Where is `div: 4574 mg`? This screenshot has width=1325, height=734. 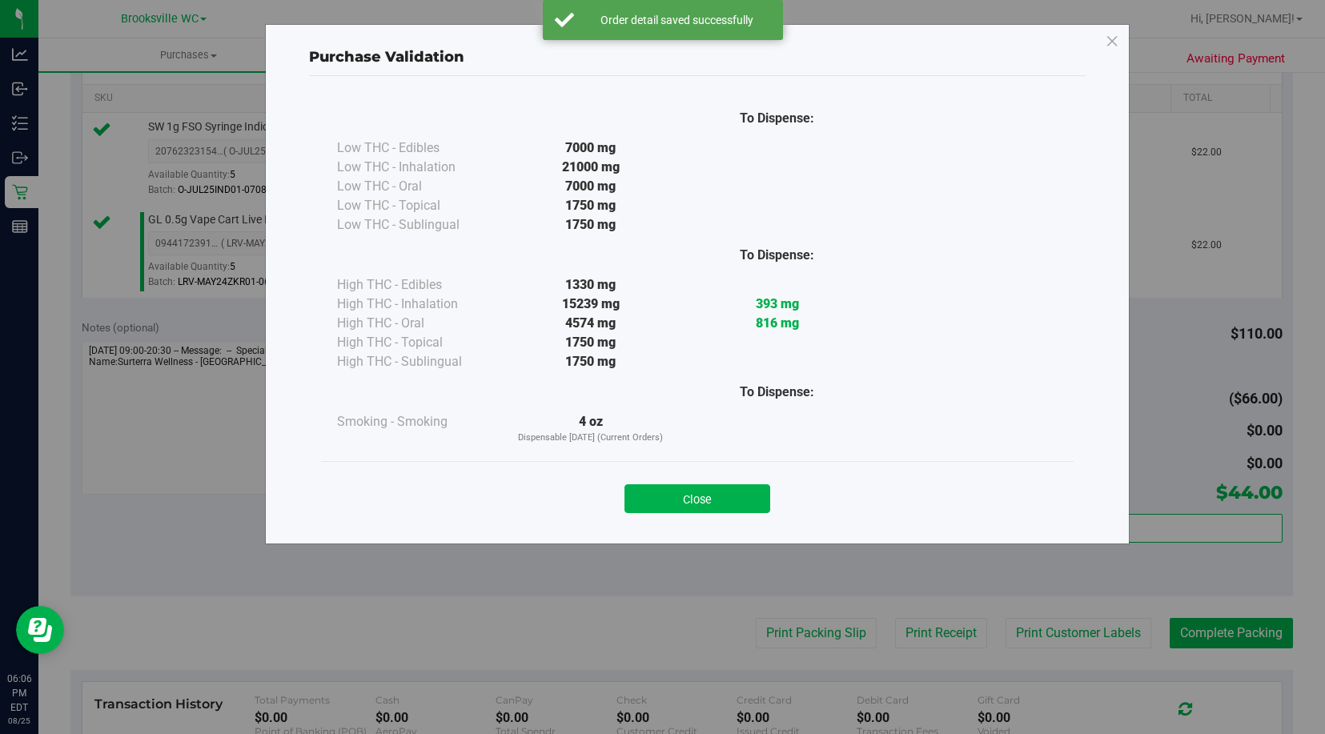
div: 4574 mg is located at coordinates (590, 324).